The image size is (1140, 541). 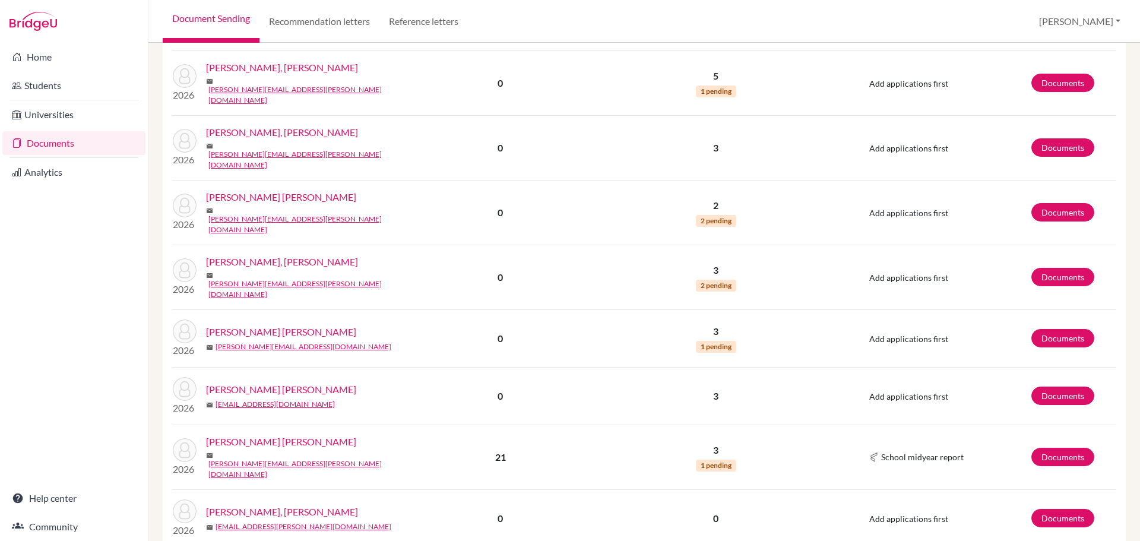 I want to click on img: Bridge-U, so click(x=33, y=21).